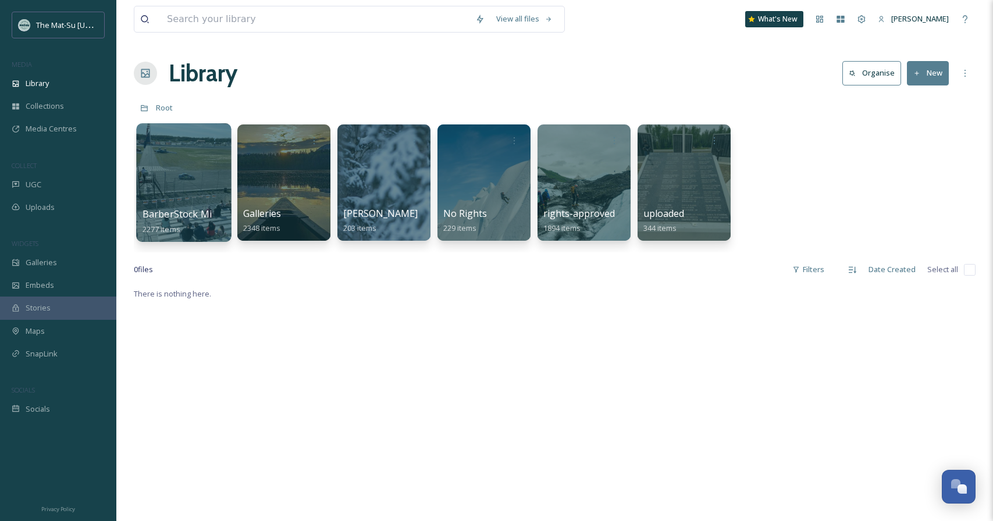 Image resolution: width=993 pixels, height=521 pixels. I want to click on span: WIDGETS, so click(25, 243).